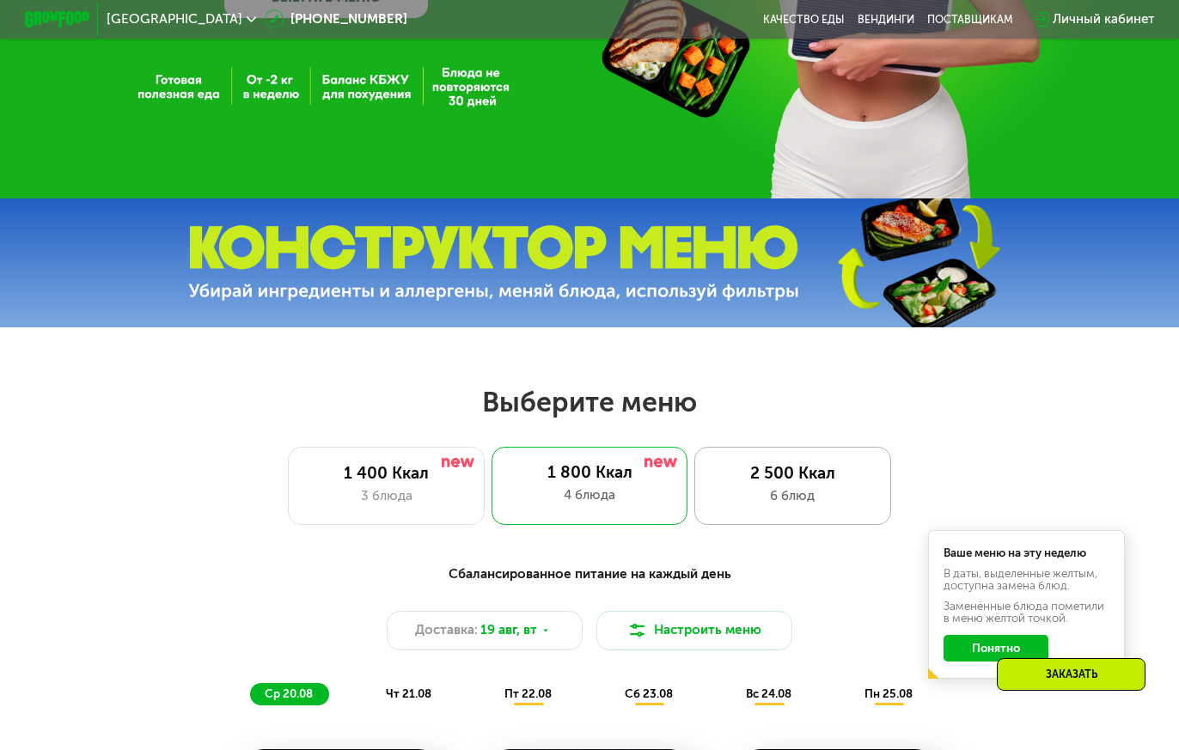 The image size is (1179, 750). Describe the element at coordinates (792, 496) in the screenshot. I see `div: 6 блюд` at that location.